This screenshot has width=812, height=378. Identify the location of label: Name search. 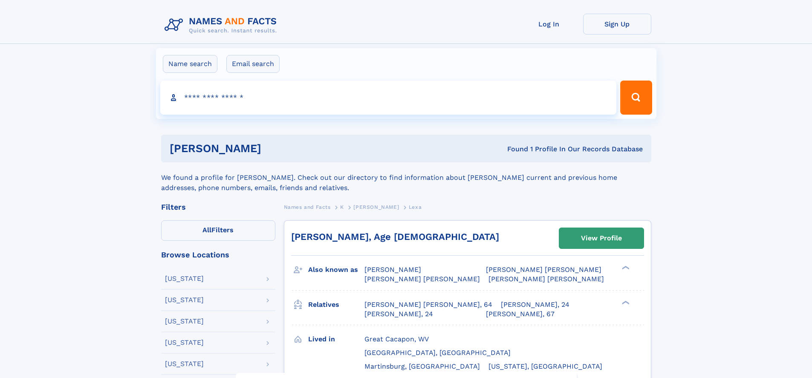
(190, 64).